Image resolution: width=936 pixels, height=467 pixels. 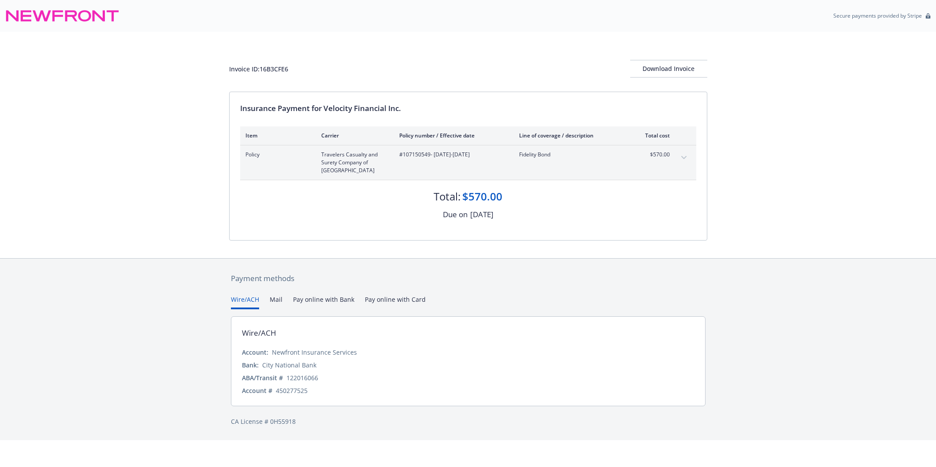 I want to click on div: Due on, so click(x=455, y=215).